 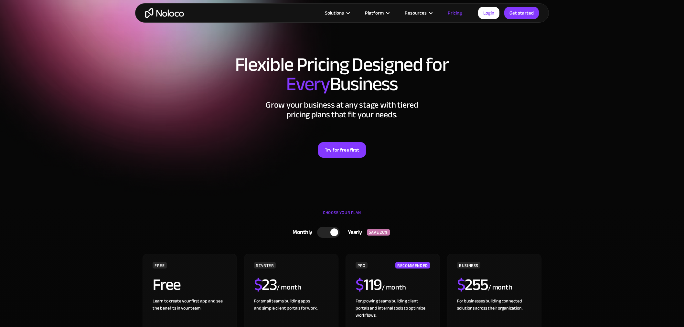 I want to click on a: Pricing, so click(x=455, y=13).